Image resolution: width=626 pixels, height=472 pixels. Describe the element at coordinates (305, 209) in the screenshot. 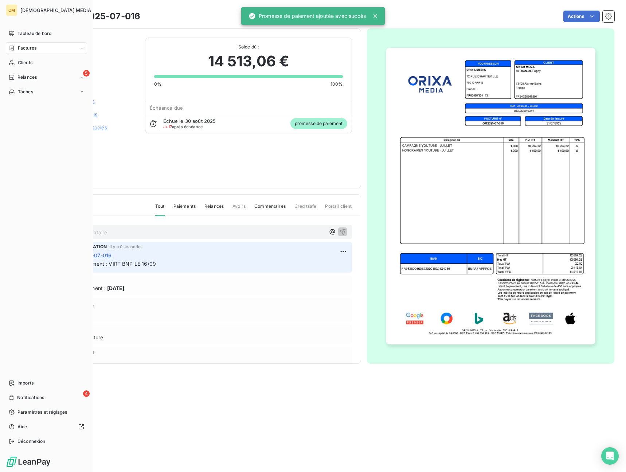

I see `span: Creditsafe` at that location.